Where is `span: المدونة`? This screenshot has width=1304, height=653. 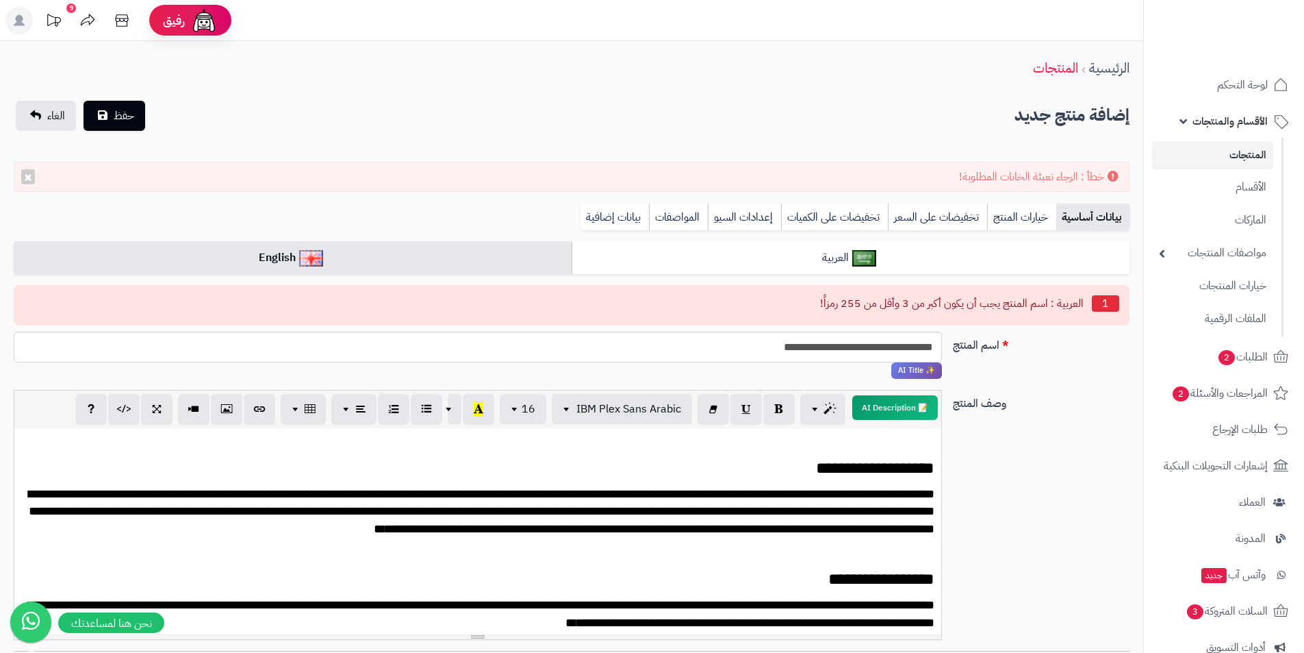 span: المدونة is located at coordinates (1251, 538).